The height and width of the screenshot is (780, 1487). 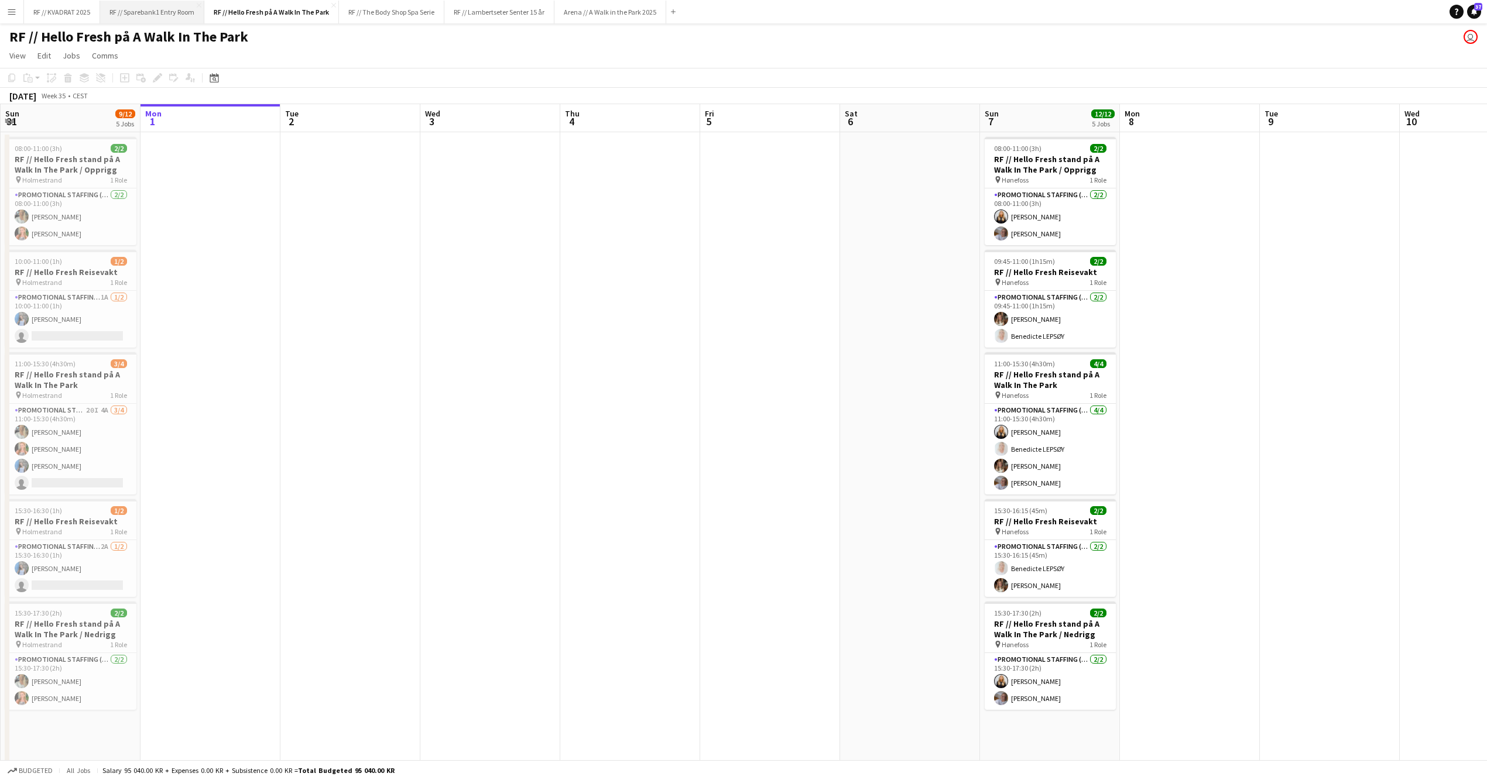 I want to click on span: 15:30-16:30 (1h), so click(x=38, y=511).